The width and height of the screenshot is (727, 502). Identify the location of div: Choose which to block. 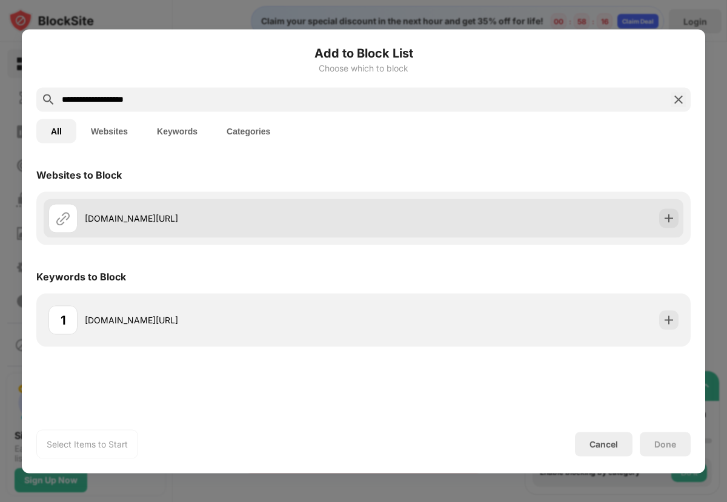
(364, 68).